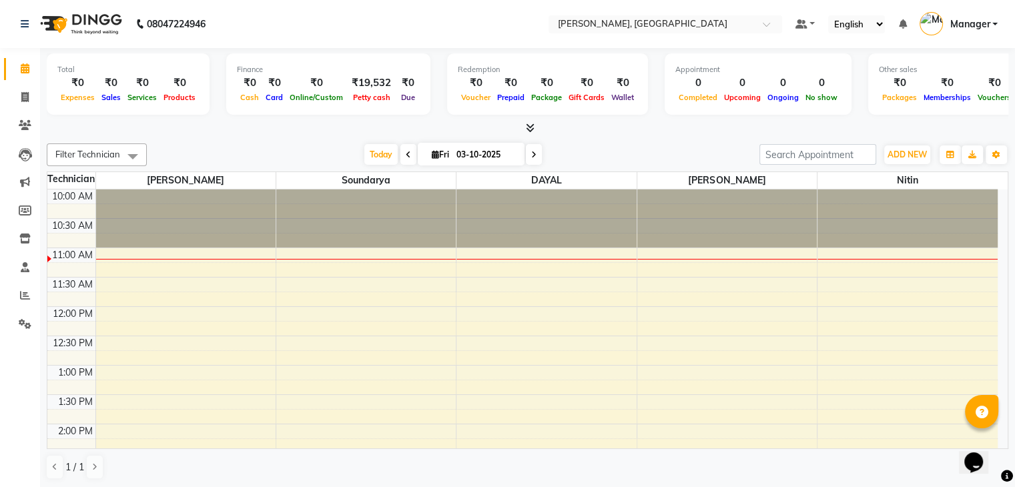  I want to click on span: Packages, so click(899, 97).